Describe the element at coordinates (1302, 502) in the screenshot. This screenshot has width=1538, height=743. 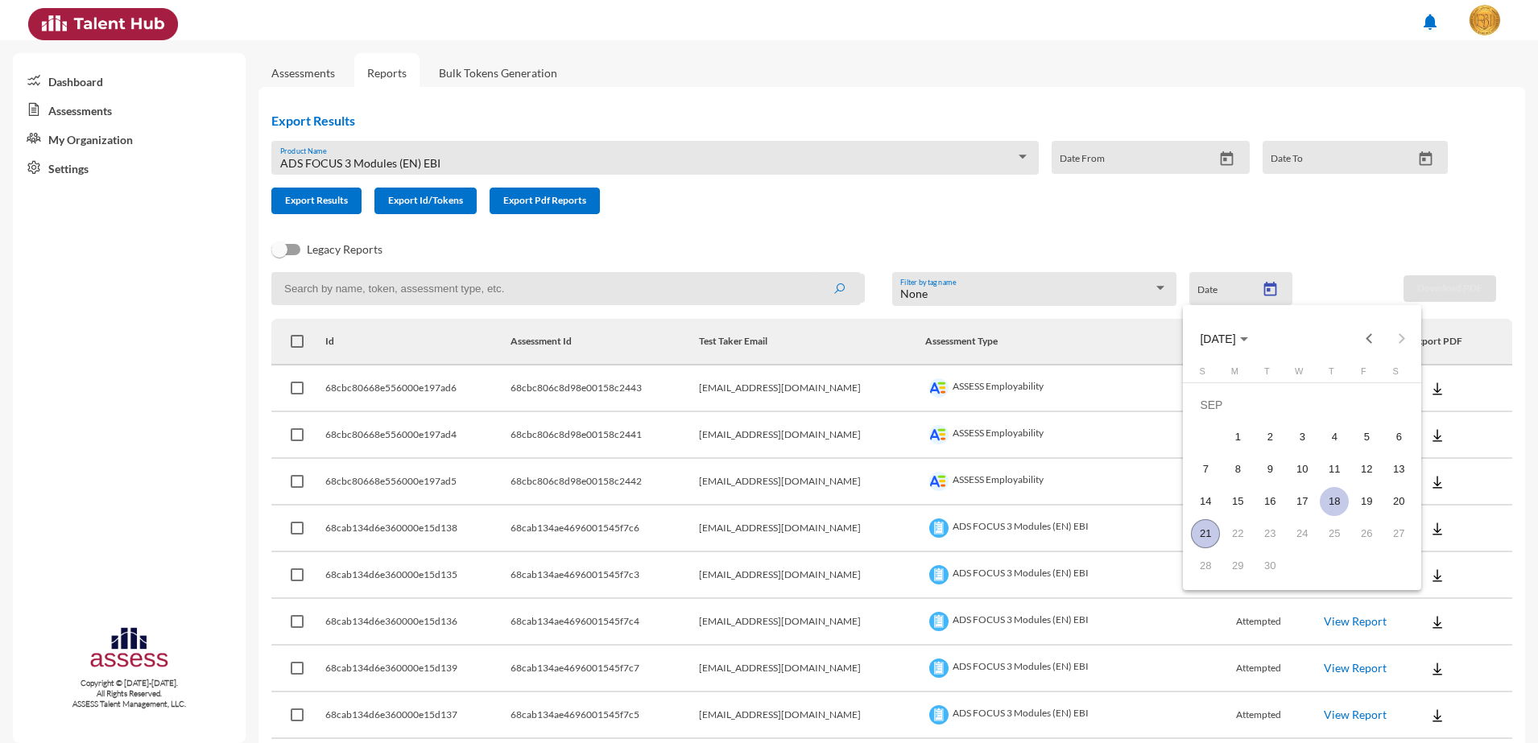
I see `td: September 17, 2025` at that location.